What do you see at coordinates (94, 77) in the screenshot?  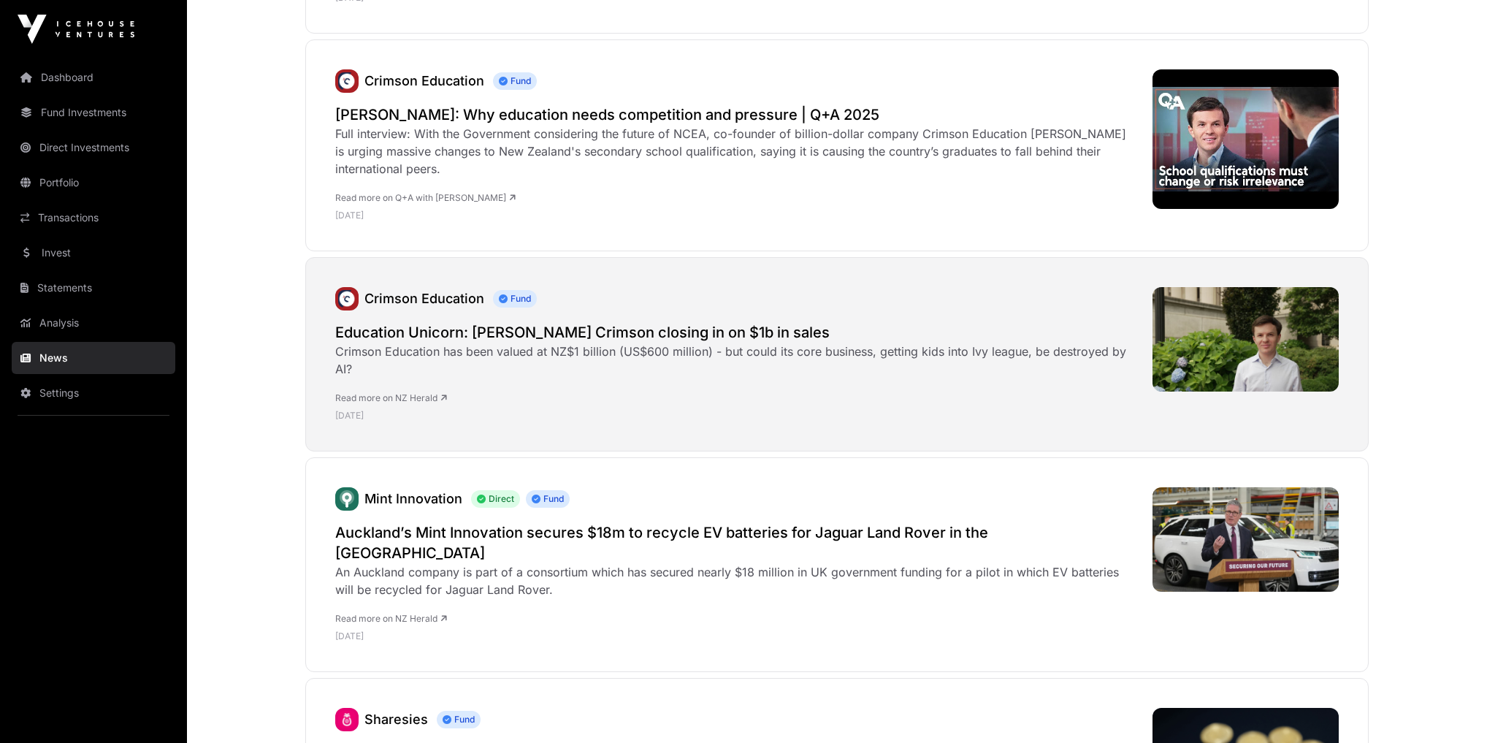 I see `a: Dashboard` at bounding box center [94, 77].